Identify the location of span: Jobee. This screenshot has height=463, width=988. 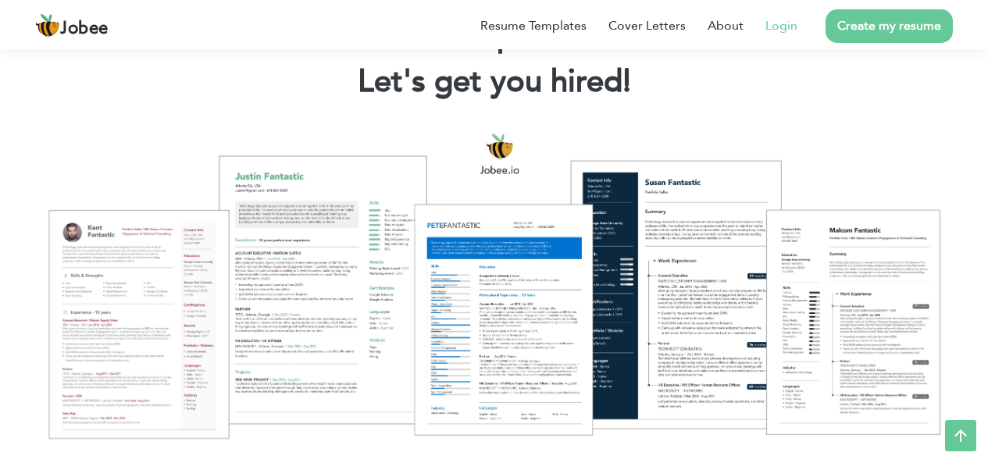
(84, 29).